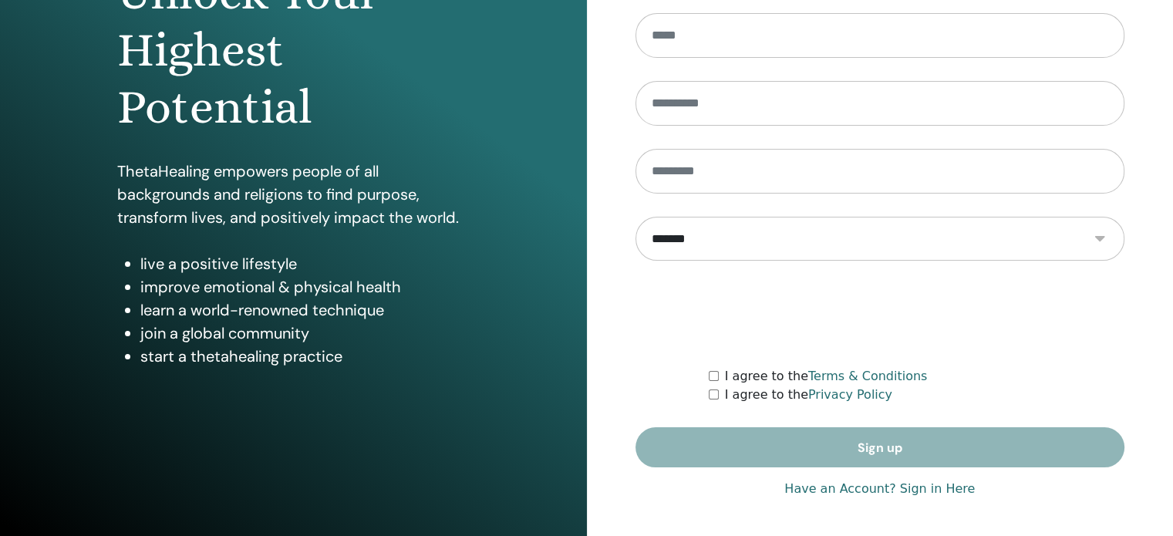 This screenshot has width=1173, height=536. What do you see at coordinates (305, 356) in the screenshot?
I see `li: start a thetahealing practice` at bounding box center [305, 356].